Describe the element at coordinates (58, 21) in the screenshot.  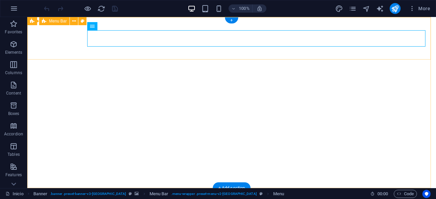
I see `span: Menu Bar` at that location.